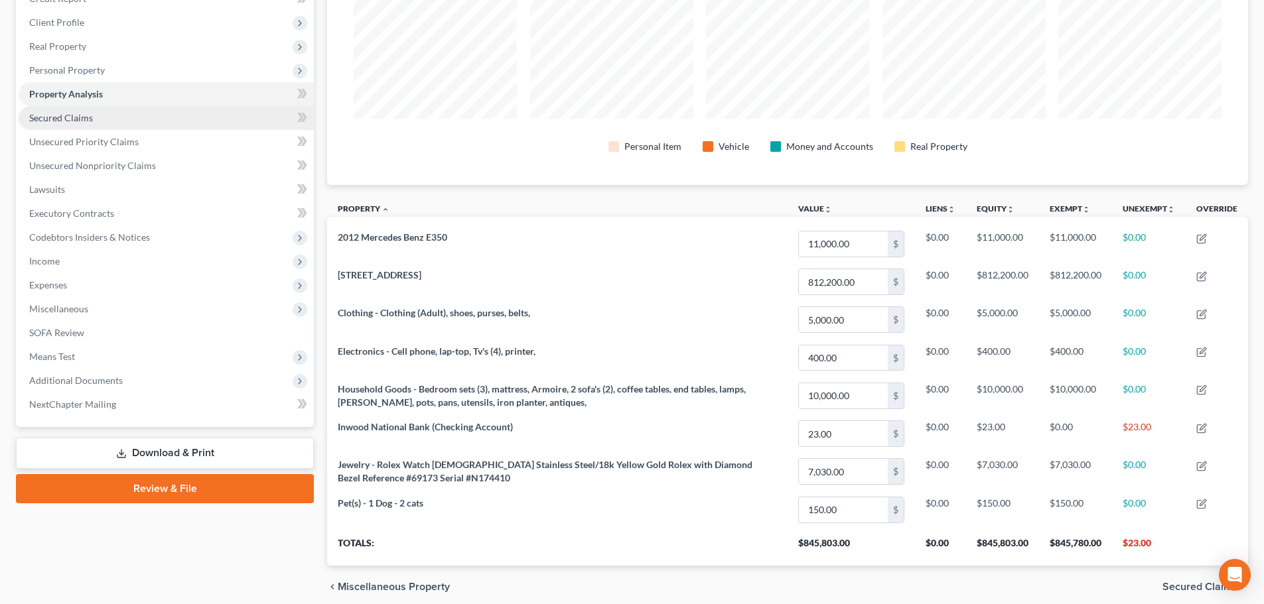 The image size is (1264, 604). What do you see at coordinates (940, 208) in the screenshot?
I see `a: Liensunfold_more` at bounding box center [940, 208].